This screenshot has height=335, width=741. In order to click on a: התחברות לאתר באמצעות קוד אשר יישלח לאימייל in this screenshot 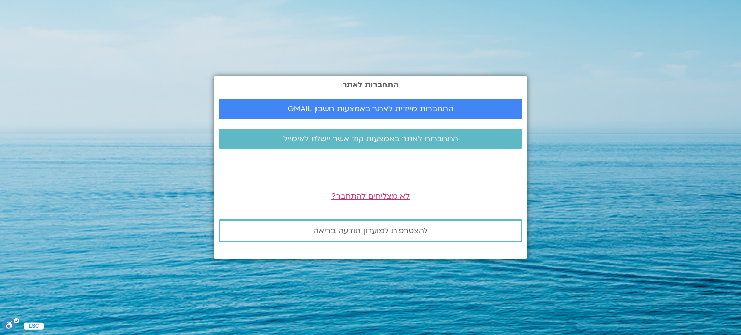, I will do `click(370, 139)`.